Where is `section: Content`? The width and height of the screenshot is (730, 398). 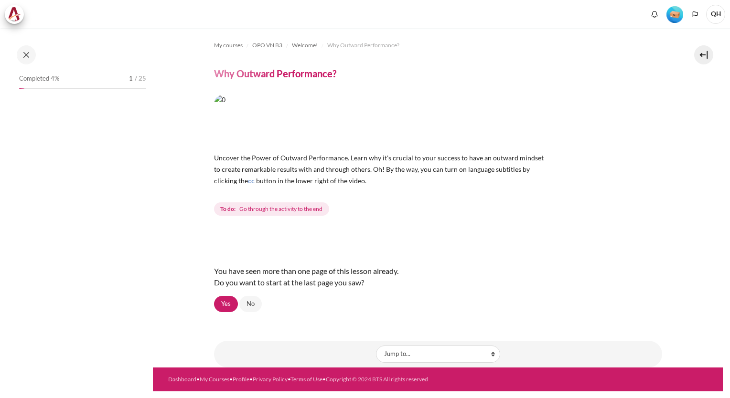
section: Content is located at coordinates (438, 198).